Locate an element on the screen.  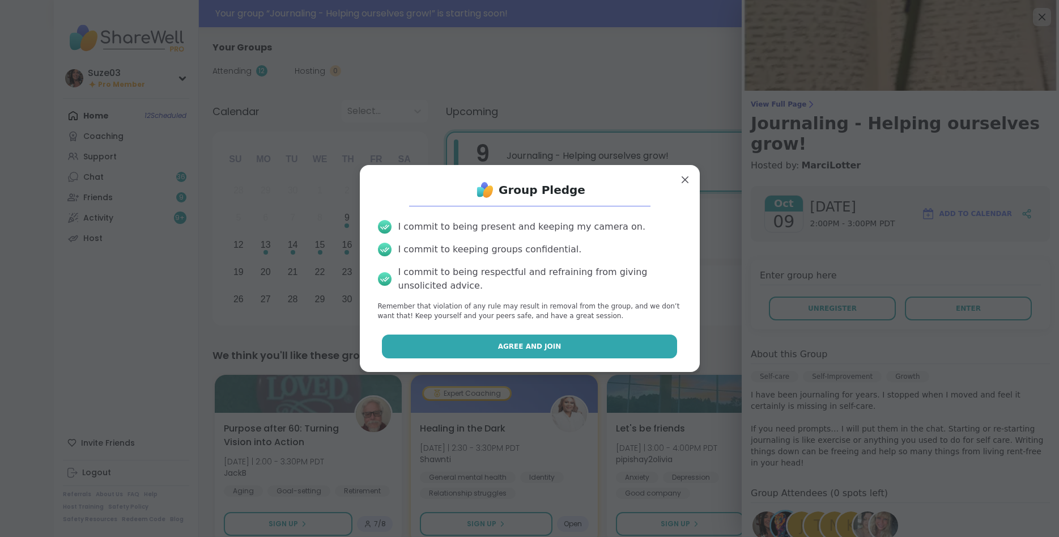
h1: Group Pledge is located at coordinates (542, 190).